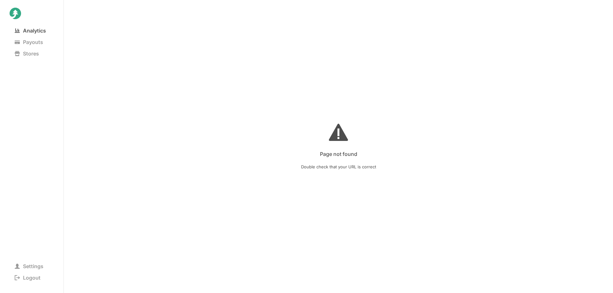 This screenshot has height=293, width=613. Describe the element at coordinates (27, 278) in the screenshot. I see `span: Logout` at that location.